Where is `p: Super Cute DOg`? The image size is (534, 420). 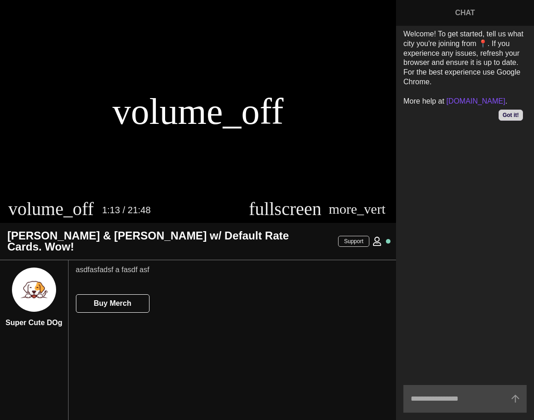 p: Super Cute DOg is located at coordinates (34, 323).